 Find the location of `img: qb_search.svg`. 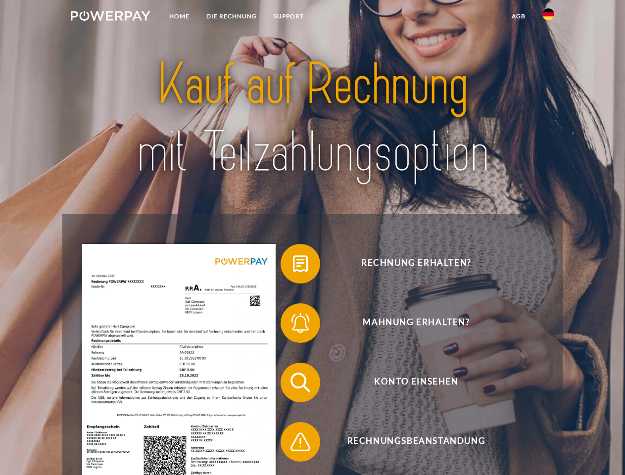

img: qb_search.svg is located at coordinates (300, 382).